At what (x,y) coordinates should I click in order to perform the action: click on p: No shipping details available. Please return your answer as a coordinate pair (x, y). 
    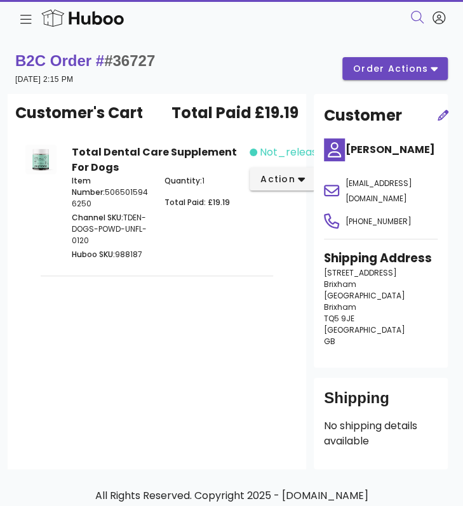
    Looking at the image, I should click on (380, 434).